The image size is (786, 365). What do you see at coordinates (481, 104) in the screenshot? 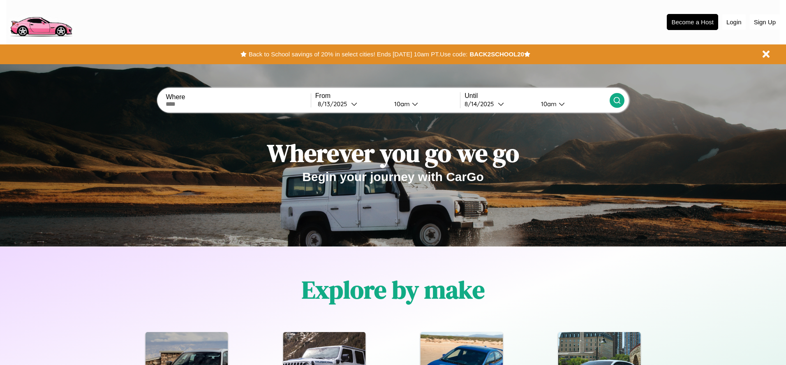
I see `div: 8 / 14 / 2025` at bounding box center [481, 104].